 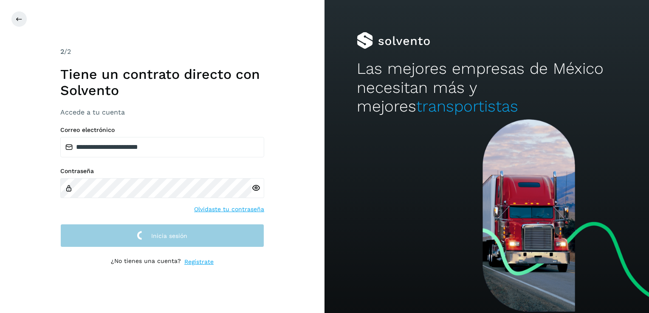 I want to click on h1: Tiene un contrato directo con Solvento, so click(x=162, y=82).